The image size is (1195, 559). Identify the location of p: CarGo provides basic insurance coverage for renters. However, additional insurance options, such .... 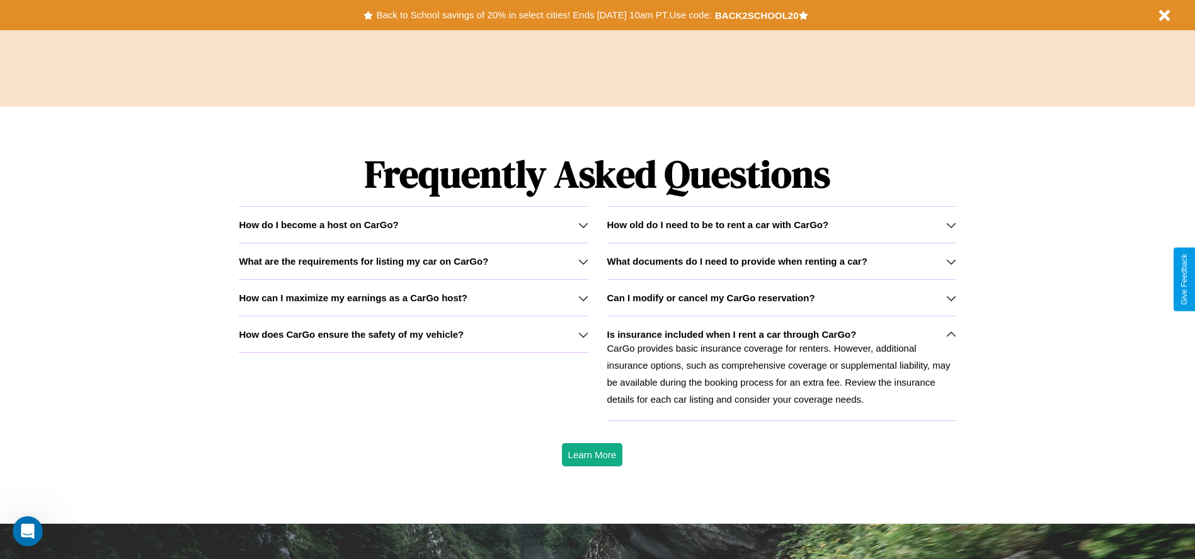
(782, 373).